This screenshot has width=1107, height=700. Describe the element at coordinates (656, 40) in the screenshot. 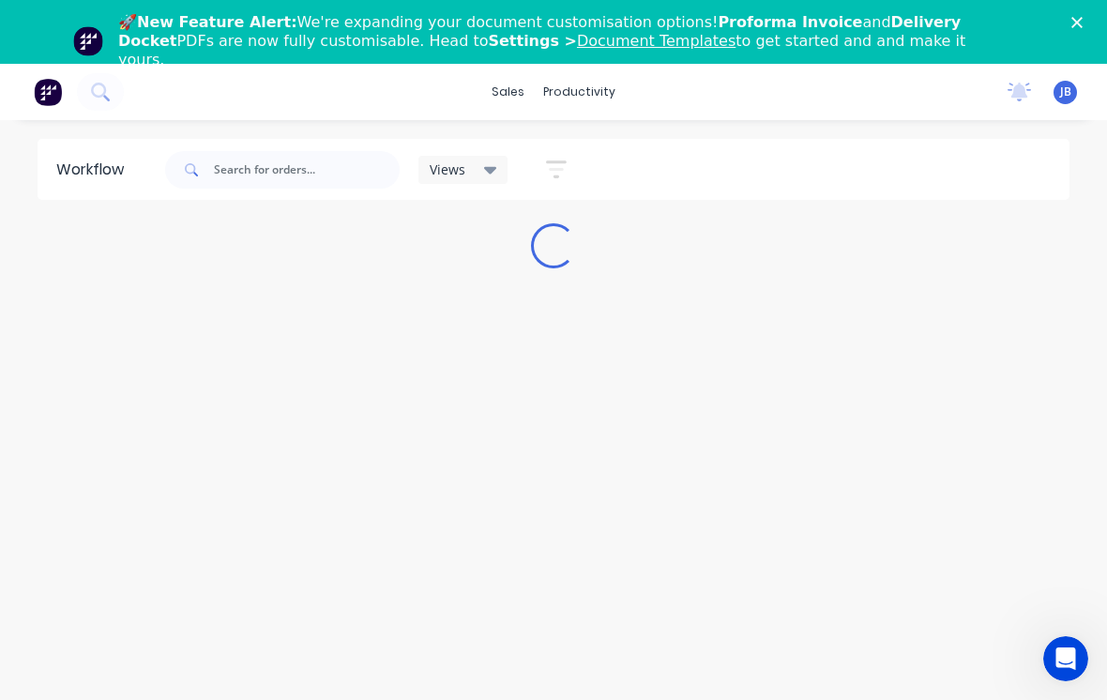

I see `a: Document Templates` at that location.